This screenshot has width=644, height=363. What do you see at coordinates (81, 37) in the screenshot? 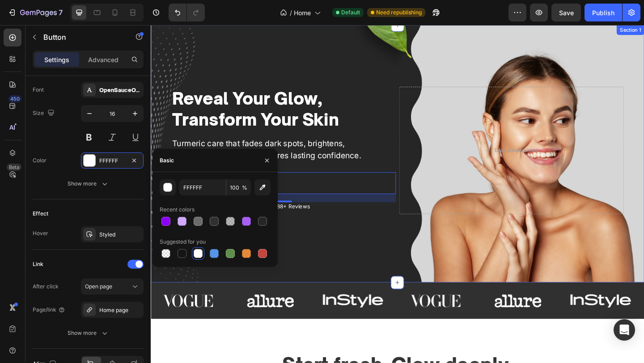
I see `p: Button` at bounding box center [81, 37].